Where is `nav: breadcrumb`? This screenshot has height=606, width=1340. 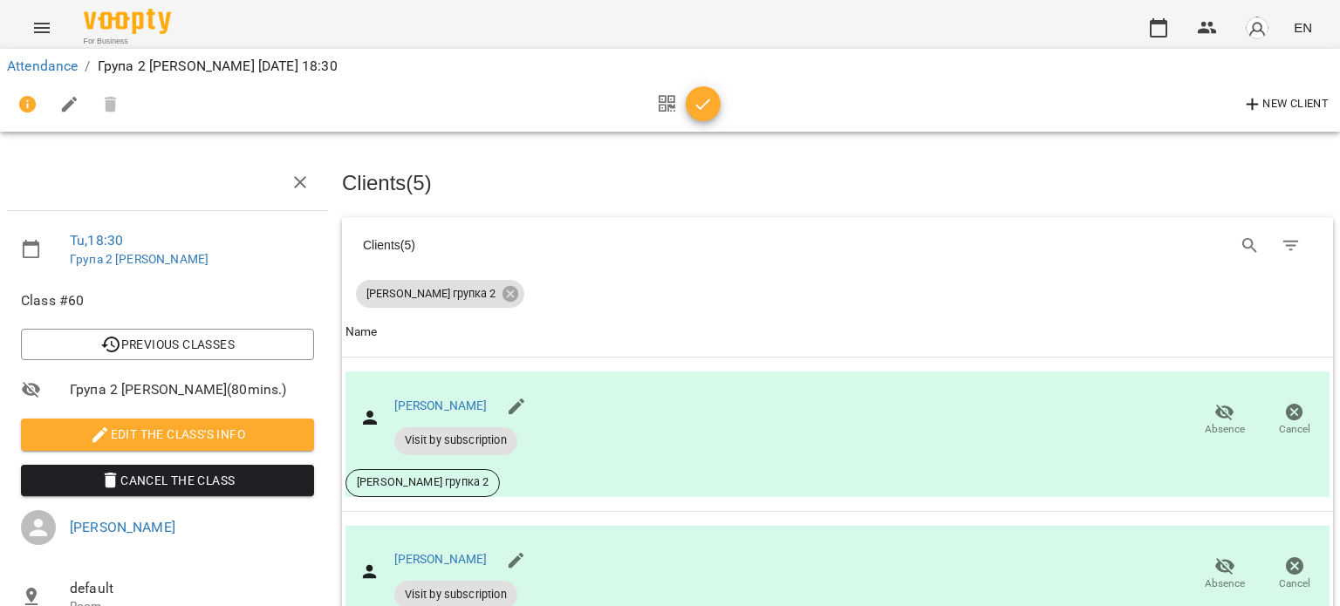 nav: breadcrumb is located at coordinates (670, 66).